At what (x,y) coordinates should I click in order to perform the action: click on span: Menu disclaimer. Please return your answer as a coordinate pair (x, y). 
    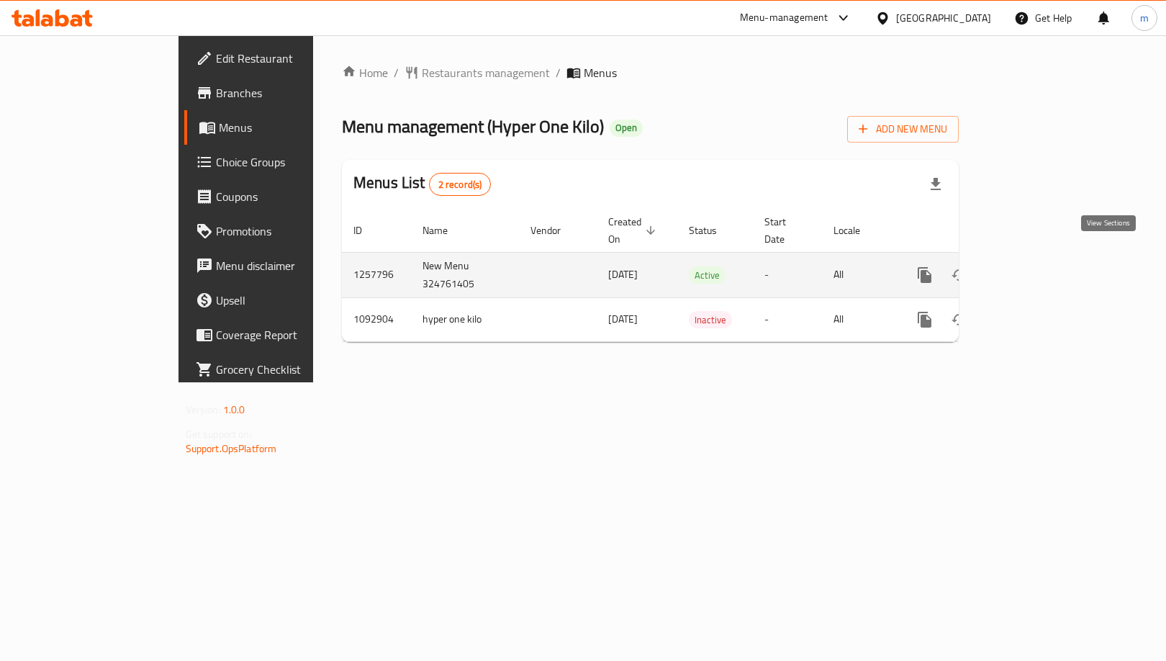
    Looking at the image, I should click on (289, 266).